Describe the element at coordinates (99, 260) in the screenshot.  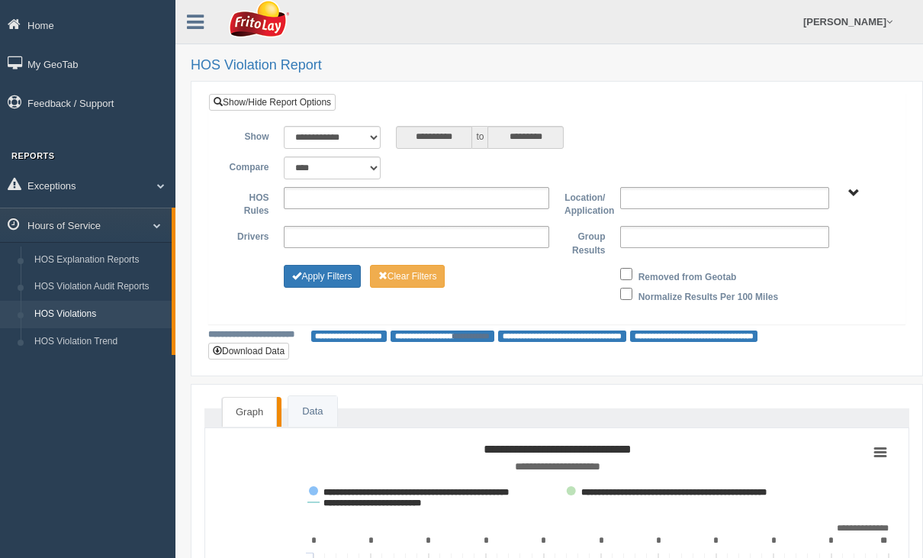
I see `a: HOS Explanation Reports` at that location.